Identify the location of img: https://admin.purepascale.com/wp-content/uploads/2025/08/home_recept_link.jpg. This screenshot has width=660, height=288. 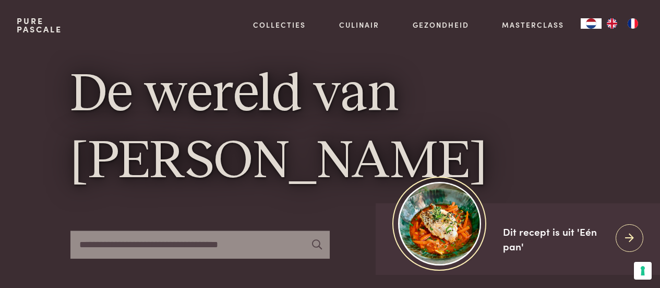
(439, 223).